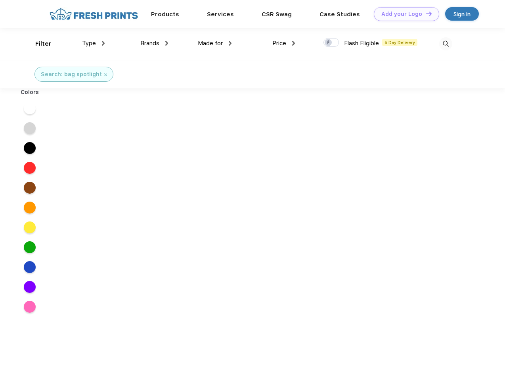 The height and width of the screenshot is (381, 505). Describe the element at coordinates (429, 13) in the screenshot. I see `img: DT` at that location.